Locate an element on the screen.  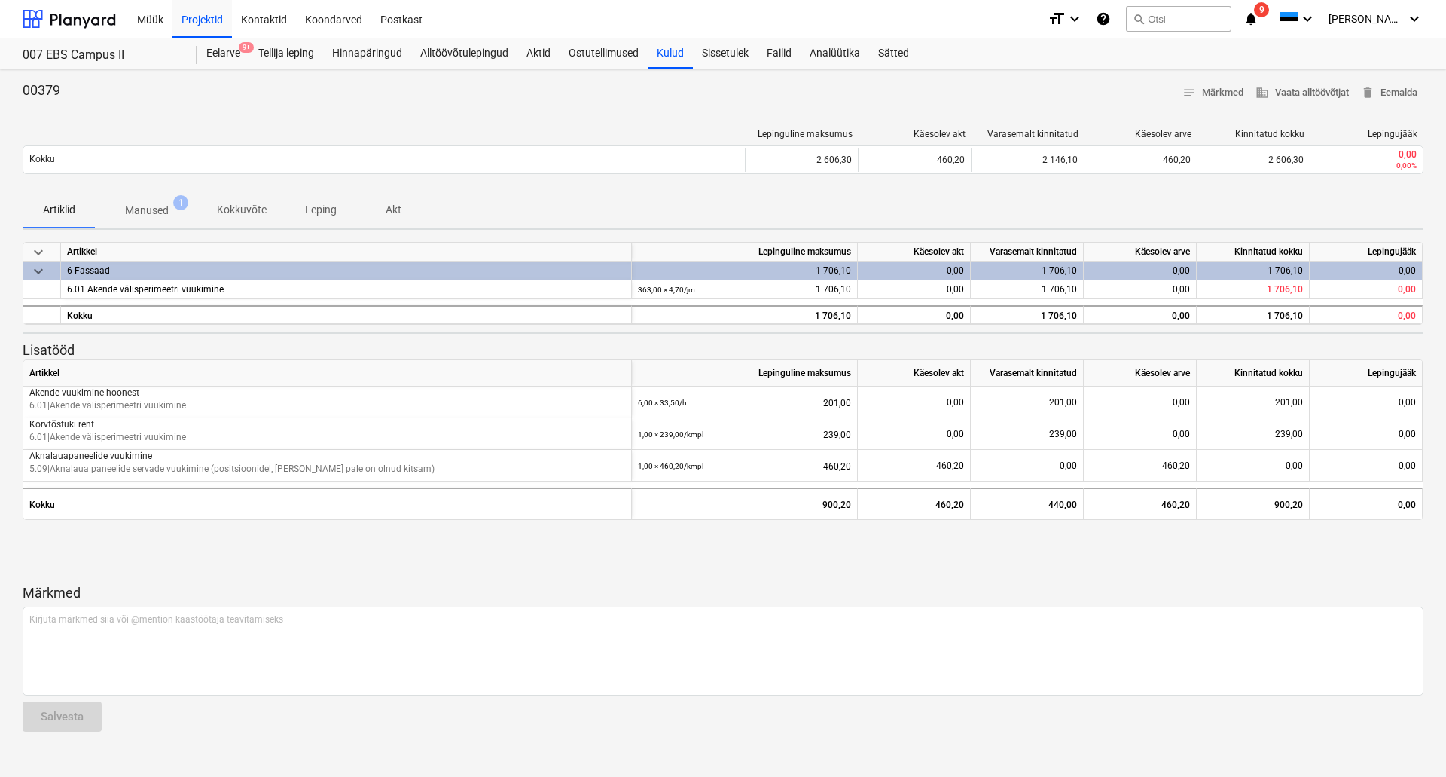
small: 0,00% is located at coordinates (1406, 165).